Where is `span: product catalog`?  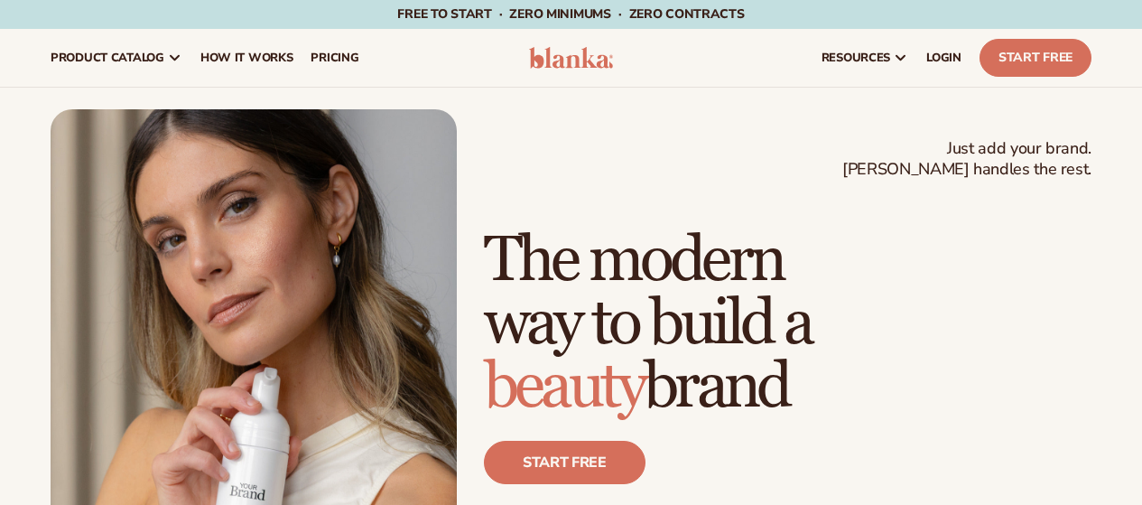
span: product catalog is located at coordinates (107, 58).